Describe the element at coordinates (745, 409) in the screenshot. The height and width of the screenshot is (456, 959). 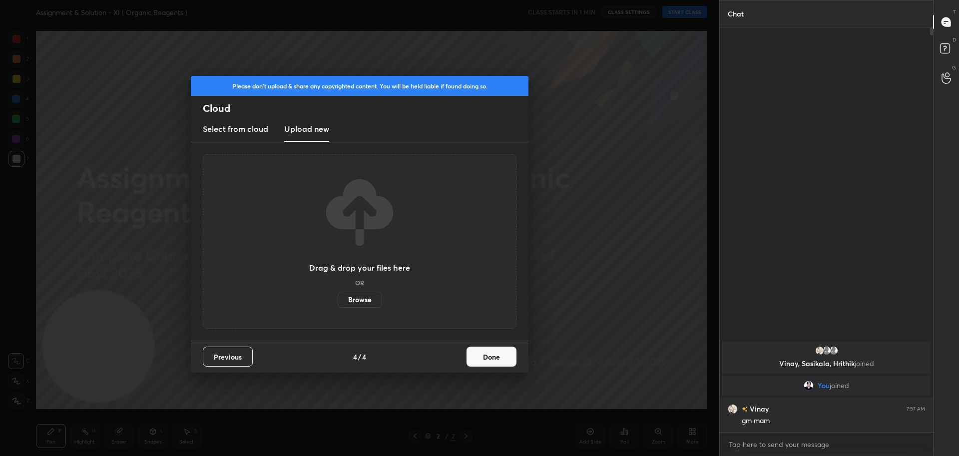
I see `img: no-rating-badge.077c3623.svg` at that location.